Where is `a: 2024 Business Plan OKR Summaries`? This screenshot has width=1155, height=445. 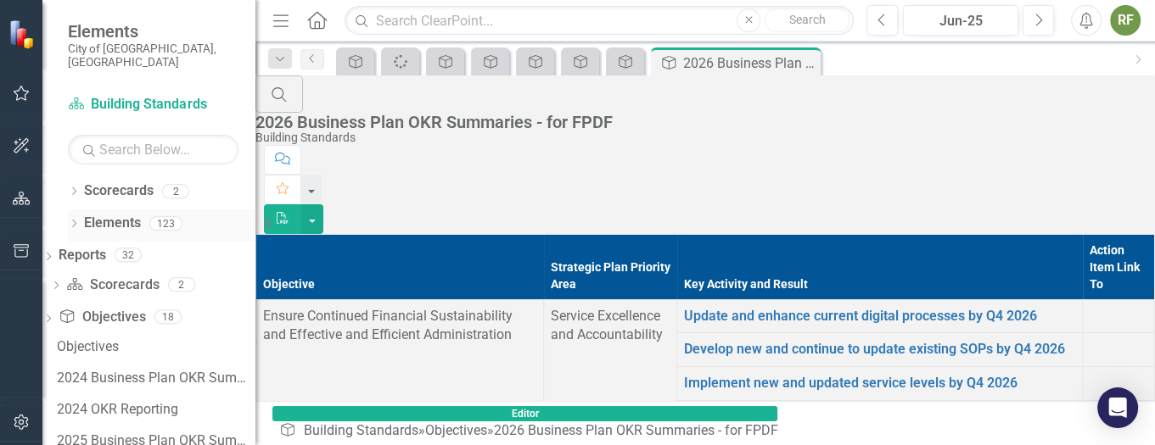 a: 2024 Business Plan OKR Summaries is located at coordinates (154, 378).